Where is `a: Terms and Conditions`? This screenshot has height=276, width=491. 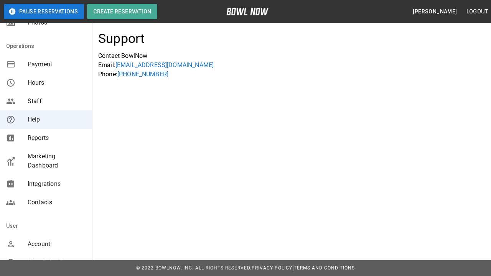 a: Terms and Conditions is located at coordinates (324, 268).